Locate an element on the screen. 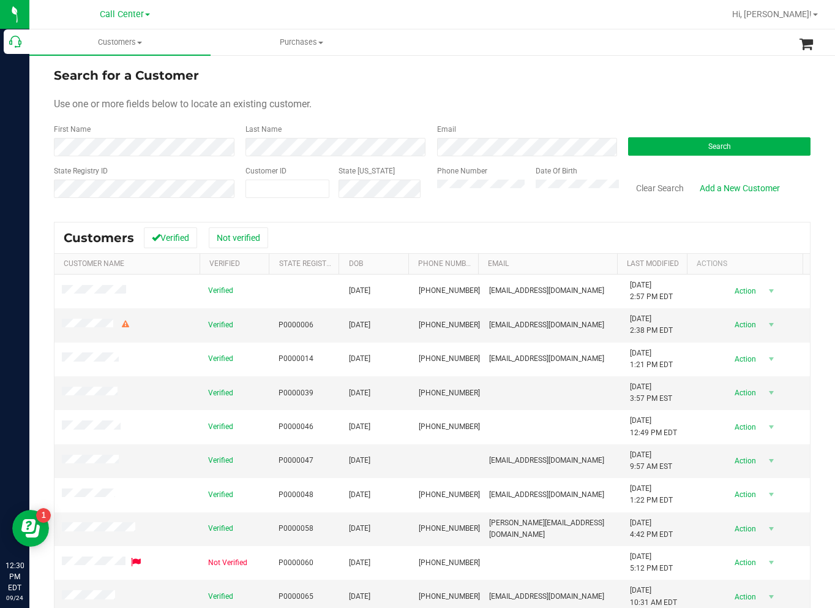  a: Purchases is located at coordinates (301, 42).